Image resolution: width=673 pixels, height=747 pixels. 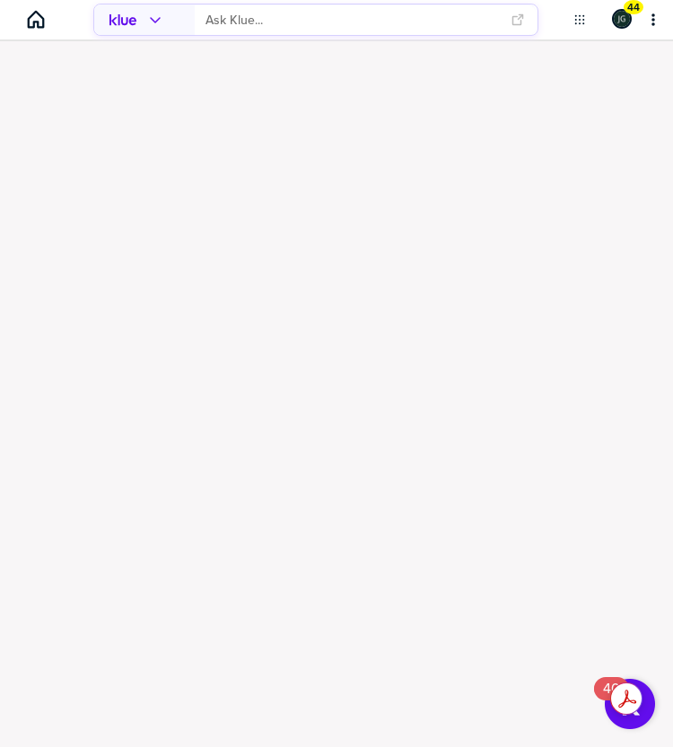 What do you see at coordinates (621, 19) in the screenshot?
I see `div: Jordan Glenn` at bounding box center [621, 19].